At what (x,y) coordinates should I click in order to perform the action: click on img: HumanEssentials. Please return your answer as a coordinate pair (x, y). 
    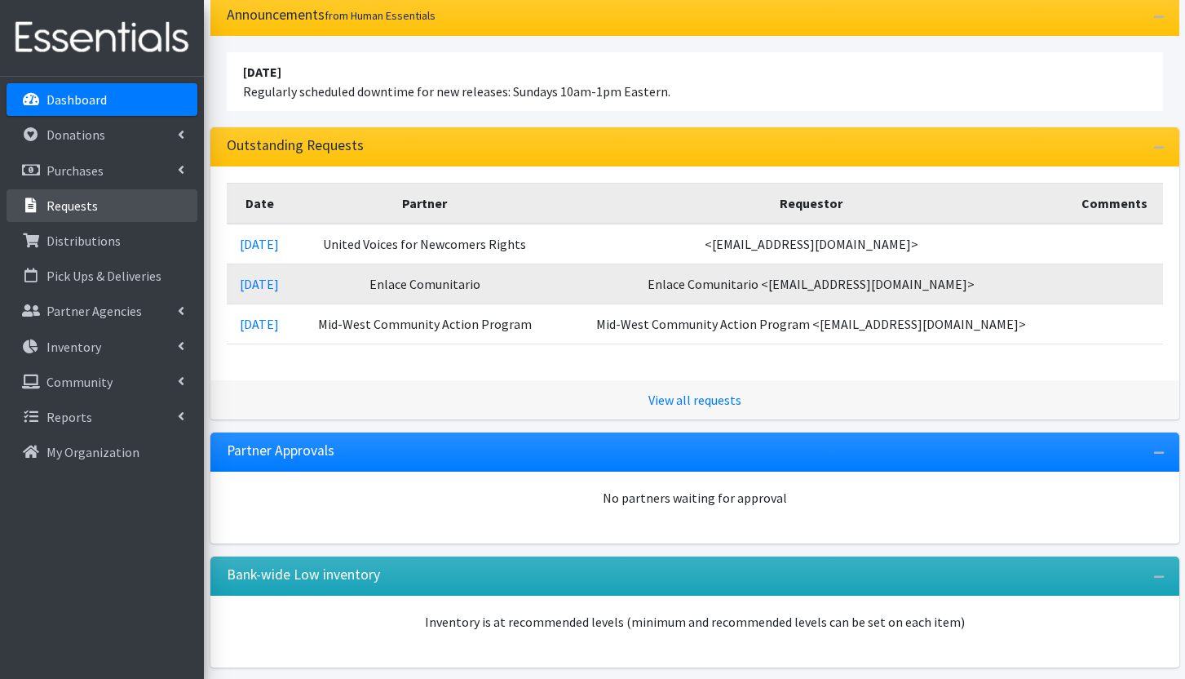
    Looking at the image, I should click on (102, 38).